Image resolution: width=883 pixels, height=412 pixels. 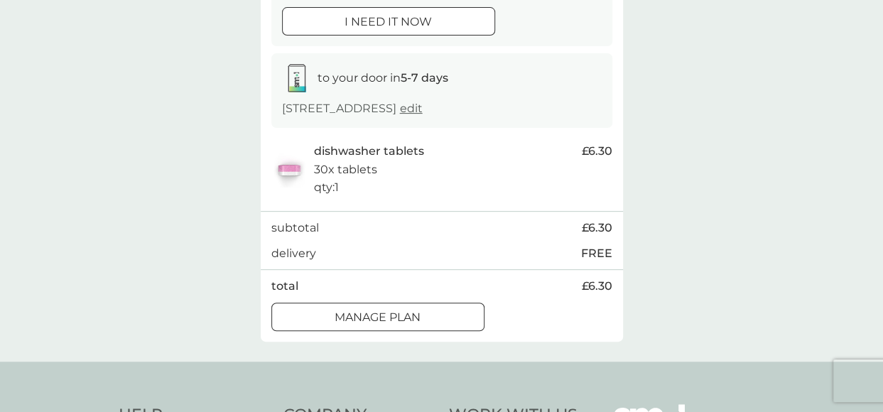 What do you see at coordinates (378, 317) in the screenshot?
I see `button: Manage plan` at bounding box center [378, 317].